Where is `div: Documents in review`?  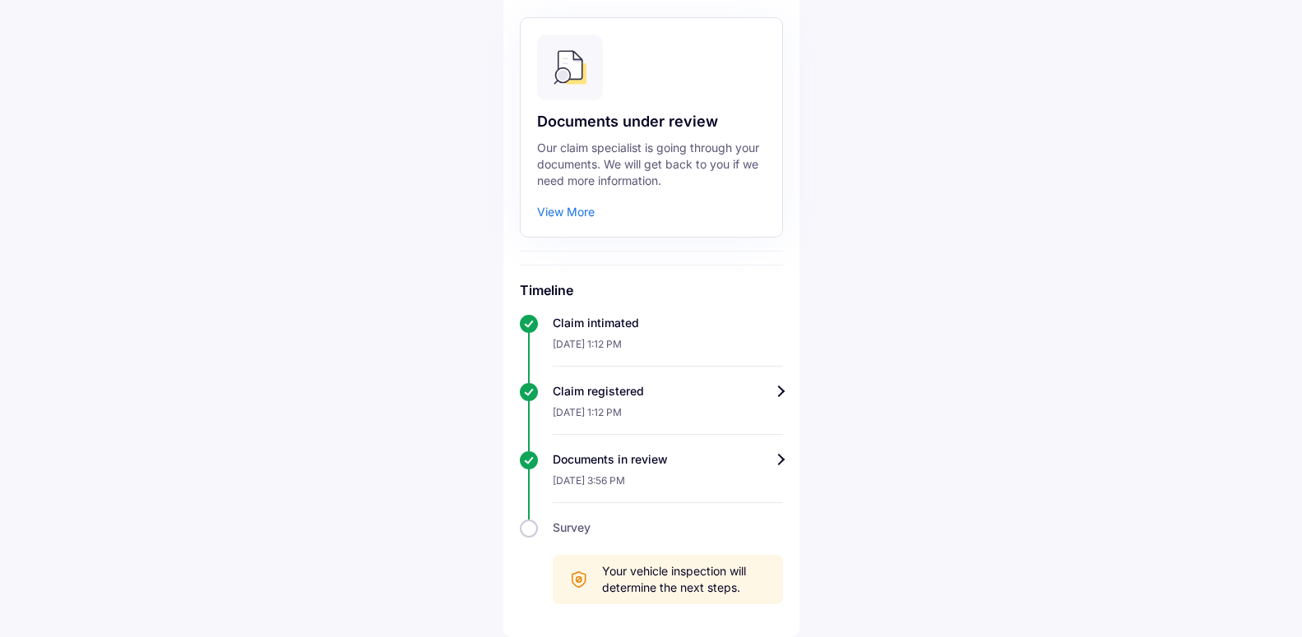 div: Documents in review is located at coordinates (668, 460).